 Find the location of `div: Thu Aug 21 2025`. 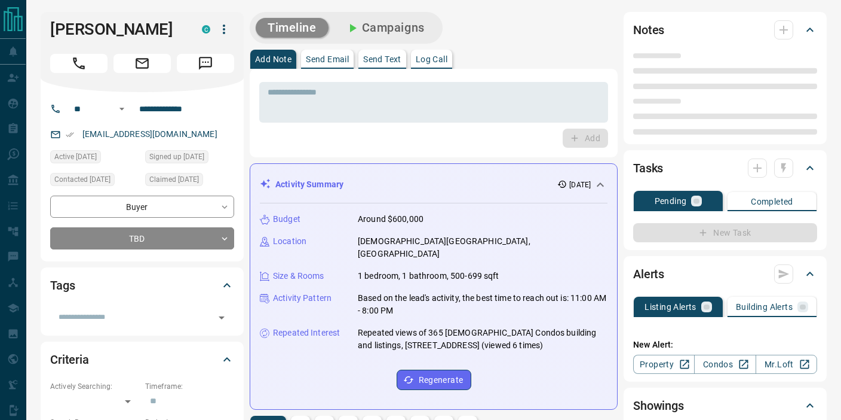

div: Thu Aug 21 2025 is located at coordinates (94, 158).